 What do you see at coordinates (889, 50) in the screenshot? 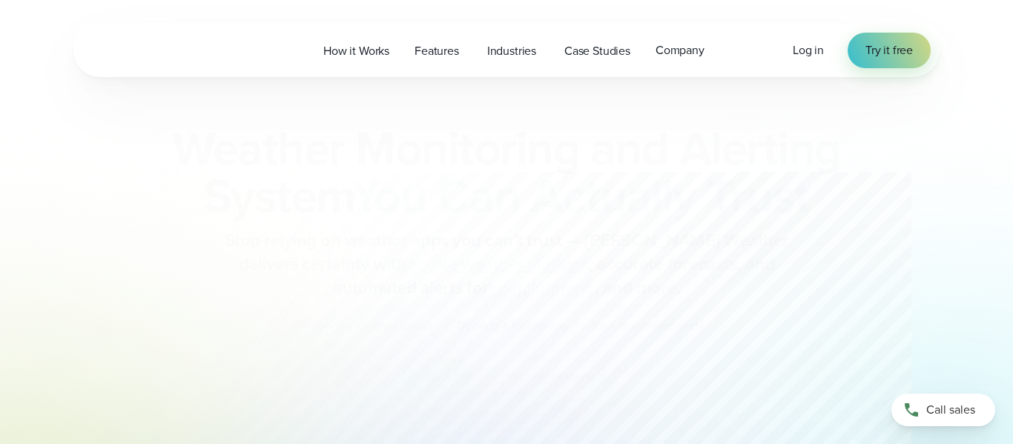
I see `a: Try it free` at bounding box center [889, 50].